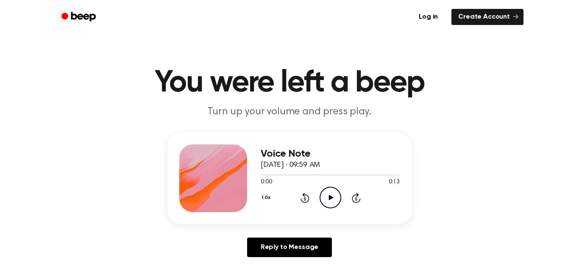 The width and height of the screenshot is (579, 274). I want to click on a: Beep, so click(79, 17).